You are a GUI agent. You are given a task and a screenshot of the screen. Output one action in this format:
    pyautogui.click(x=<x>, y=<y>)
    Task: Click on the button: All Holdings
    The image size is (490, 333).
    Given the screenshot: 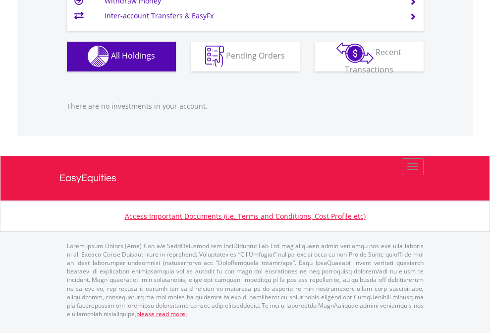 What is the action you would take?
    pyautogui.click(x=121, y=57)
    